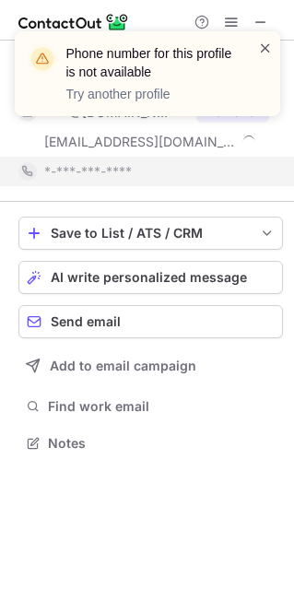  What do you see at coordinates (86, 322) in the screenshot?
I see `span: Send email` at bounding box center [86, 322].